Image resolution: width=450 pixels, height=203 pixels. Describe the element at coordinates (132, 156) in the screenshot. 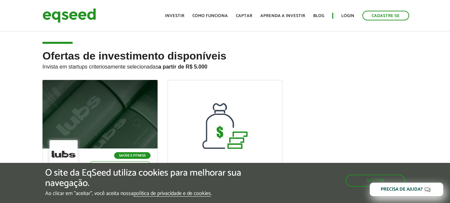

I see `p: Saúde e Fitness` at that location.